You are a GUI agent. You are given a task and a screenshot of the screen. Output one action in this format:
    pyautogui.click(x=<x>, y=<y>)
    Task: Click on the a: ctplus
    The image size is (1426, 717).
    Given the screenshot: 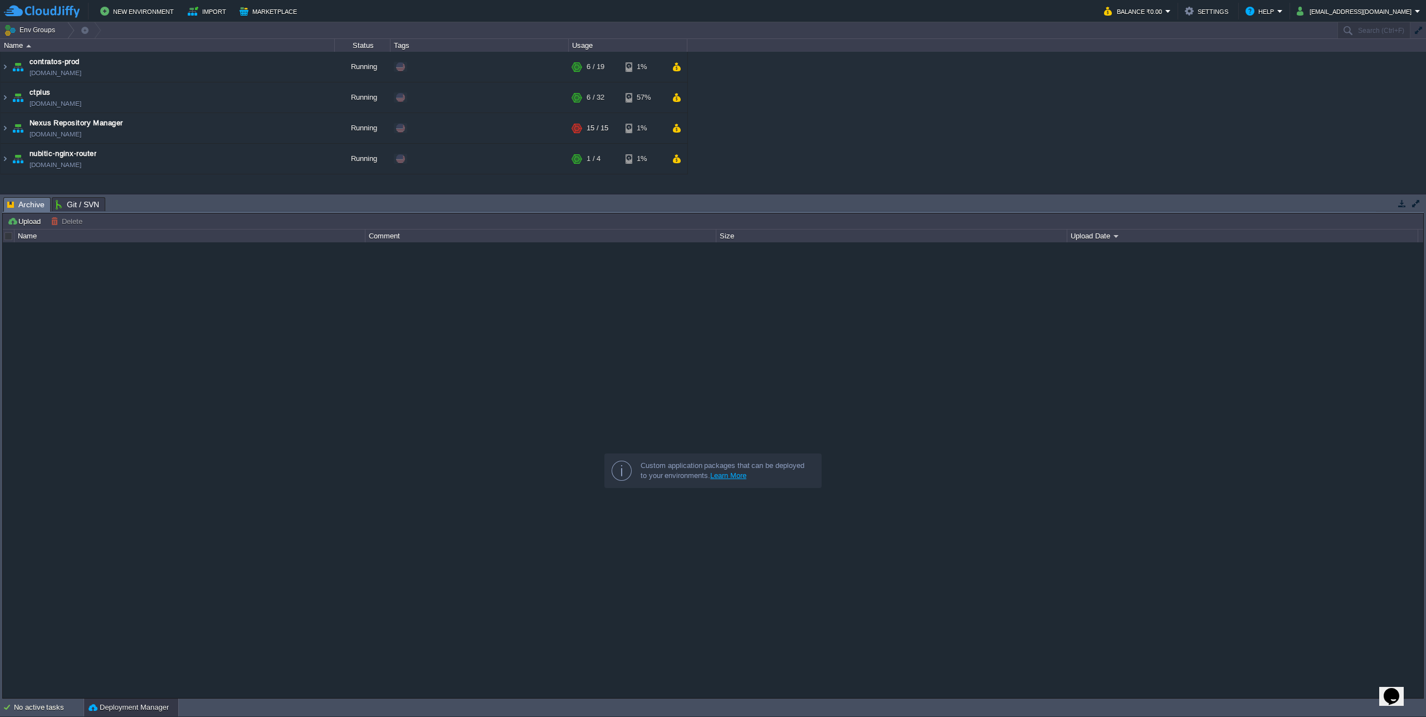 What is the action you would take?
    pyautogui.click(x=40, y=92)
    